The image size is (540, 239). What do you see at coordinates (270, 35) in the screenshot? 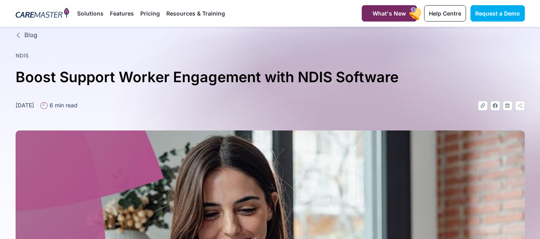
I see `a: Blog` at bounding box center [270, 35].